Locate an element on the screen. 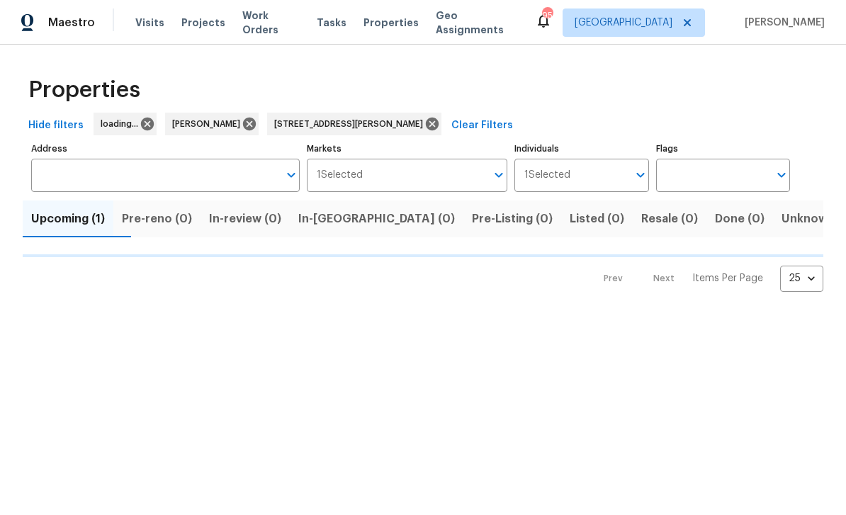 The width and height of the screenshot is (846, 515). button: Hide filters is located at coordinates (56, 125).